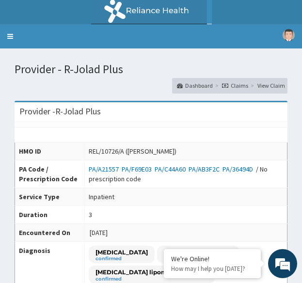 The image size is (302, 283). What do you see at coordinates (185, 174) in the screenshot?
I see `div: / No prescription code` at bounding box center [185, 174].